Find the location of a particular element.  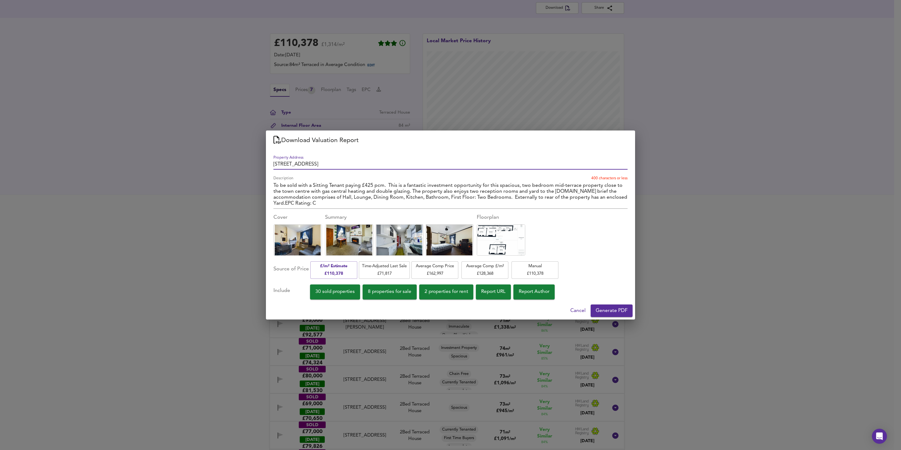

button: Average Comp £/m²£128,368 is located at coordinates (485, 270).